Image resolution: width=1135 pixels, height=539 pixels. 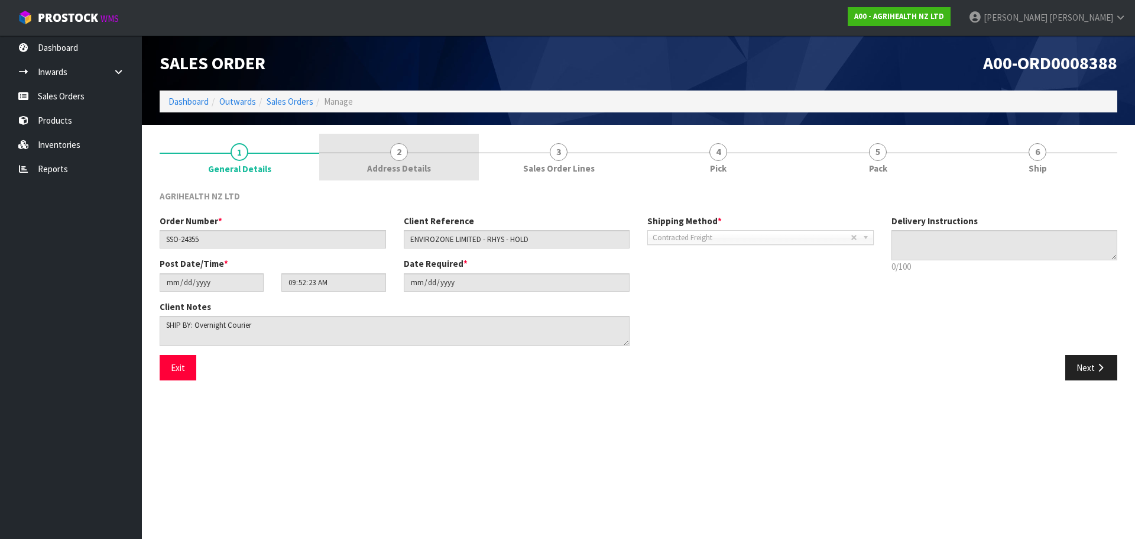 I want to click on input: Order Number, so click(x=273, y=239).